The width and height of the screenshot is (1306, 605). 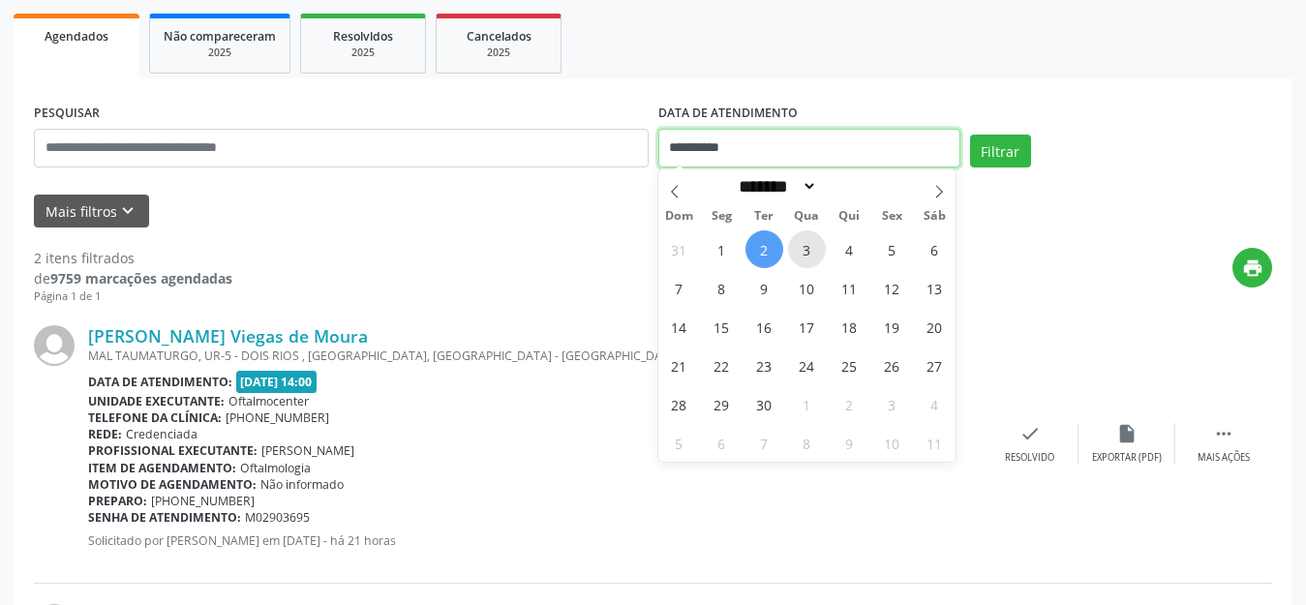 I want to click on span: Setembro 24, 2025, so click(x=806, y=365).